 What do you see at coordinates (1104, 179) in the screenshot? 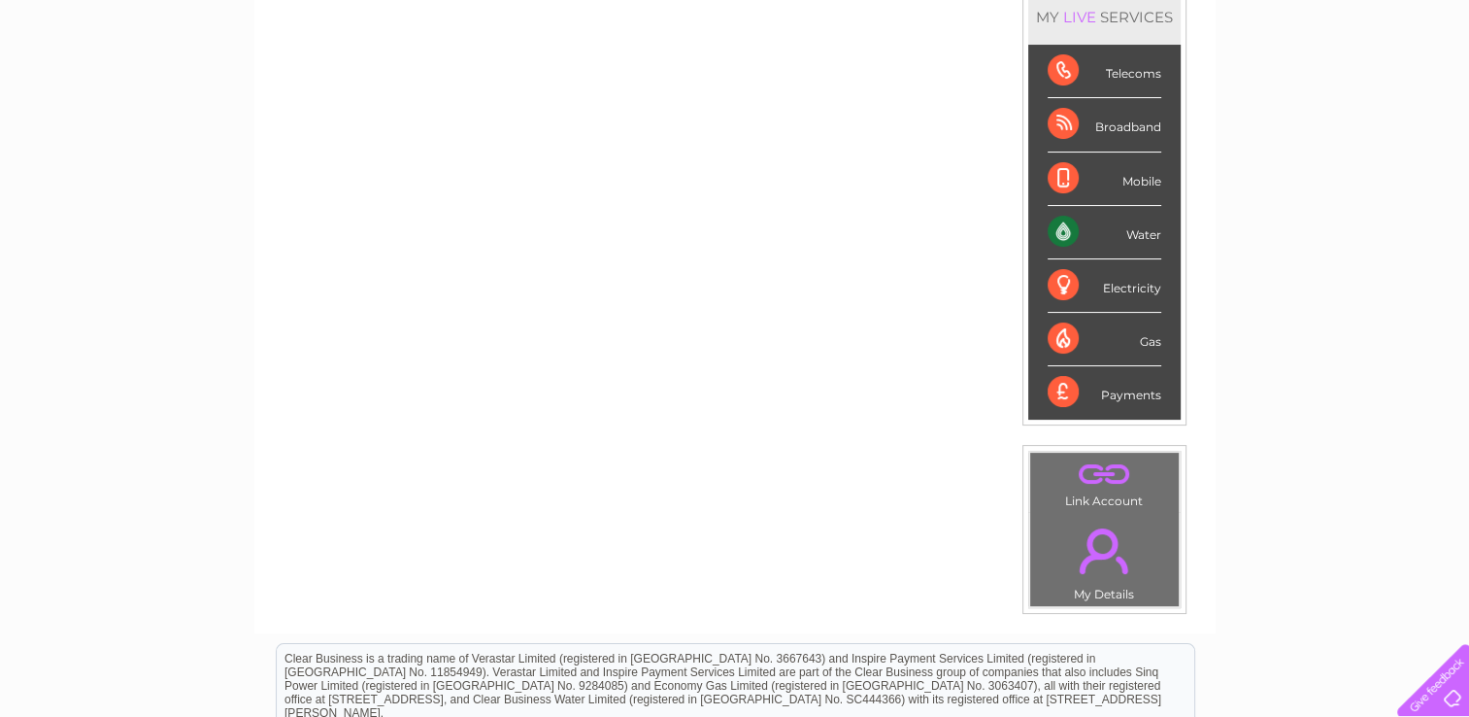
I see `div: Mobile` at bounding box center [1104, 179].